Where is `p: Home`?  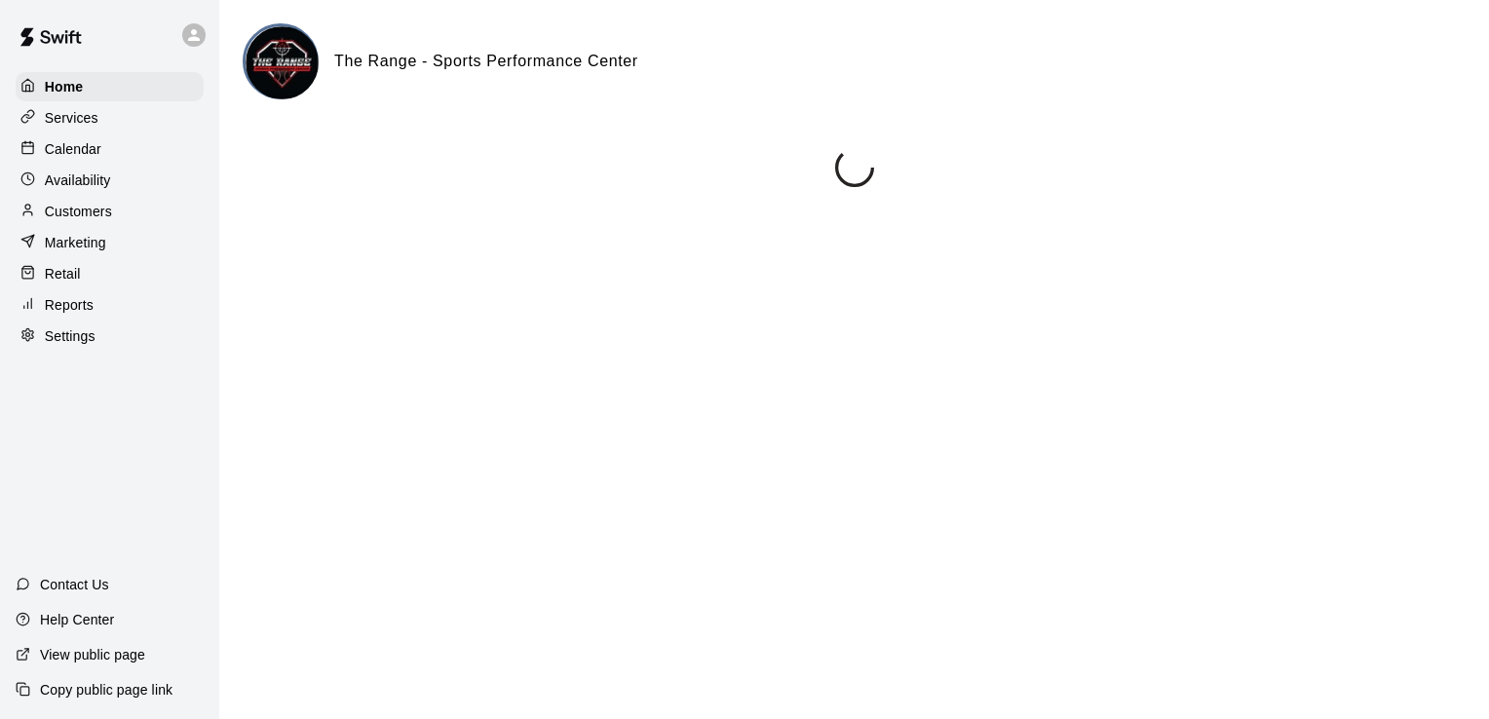 p: Home is located at coordinates (64, 87).